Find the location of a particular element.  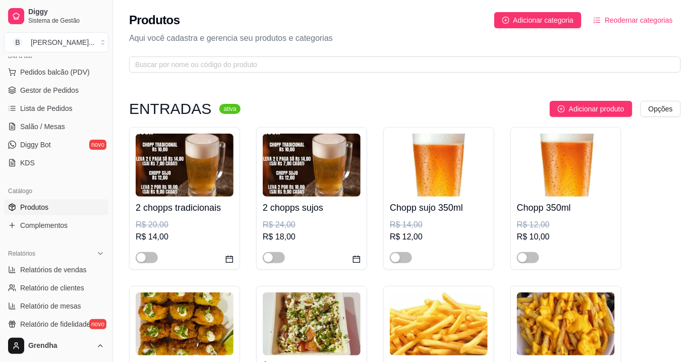

a: Relatórios de vendas is located at coordinates (56, 270).